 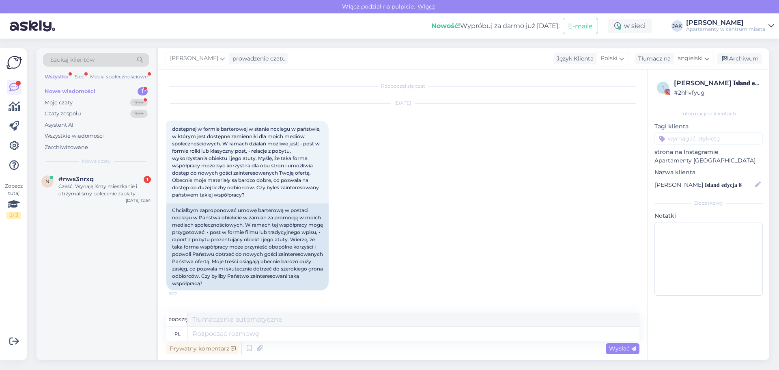 I want to click on font: Polski, so click(x=609, y=58).